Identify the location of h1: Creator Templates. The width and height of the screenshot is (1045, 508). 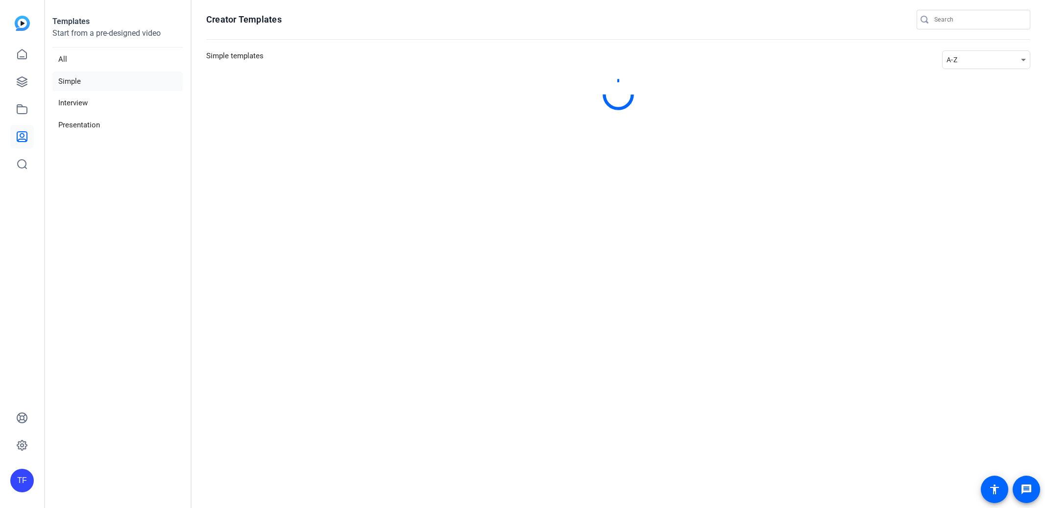
(244, 20).